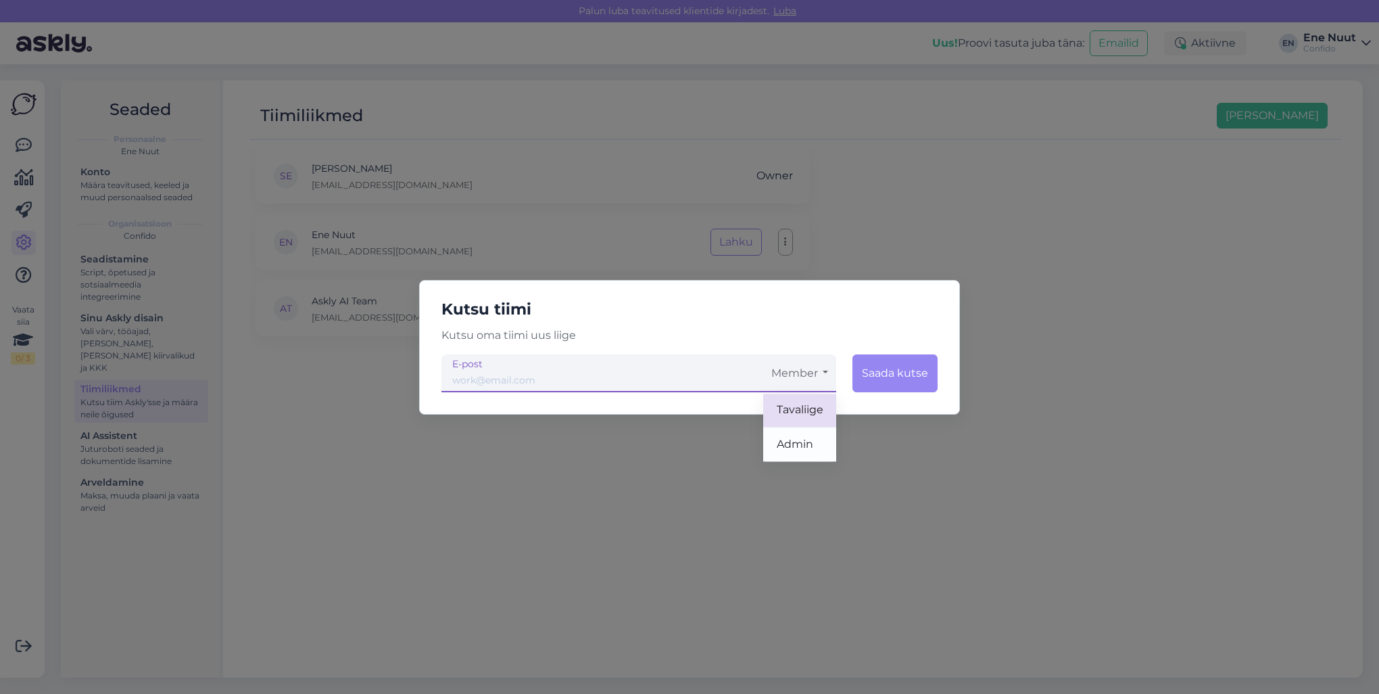 This screenshot has height=694, width=1379. Describe the element at coordinates (895, 373) in the screenshot. I see `button: Saada kutse` at that location.